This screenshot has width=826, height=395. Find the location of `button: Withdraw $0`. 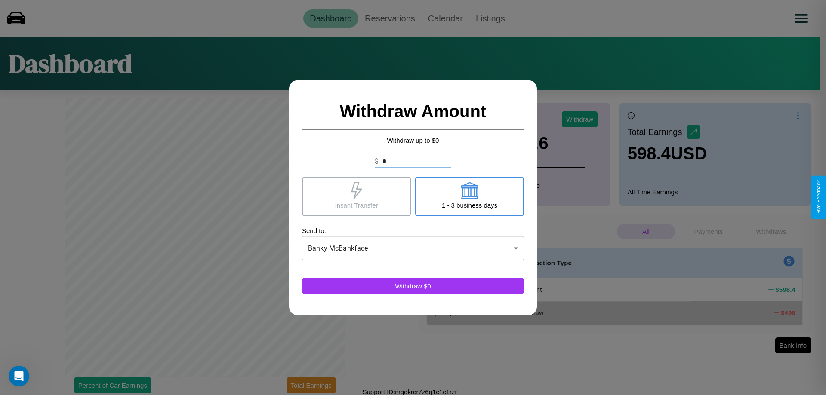

button: Withdraw $0 is located at coordinates (413, 286).